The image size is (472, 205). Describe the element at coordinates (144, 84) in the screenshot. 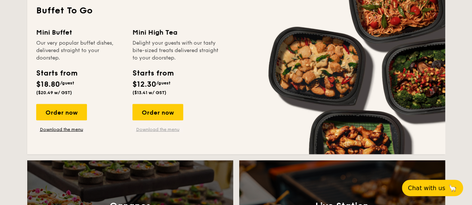

I see `span: $12.30` at that location.